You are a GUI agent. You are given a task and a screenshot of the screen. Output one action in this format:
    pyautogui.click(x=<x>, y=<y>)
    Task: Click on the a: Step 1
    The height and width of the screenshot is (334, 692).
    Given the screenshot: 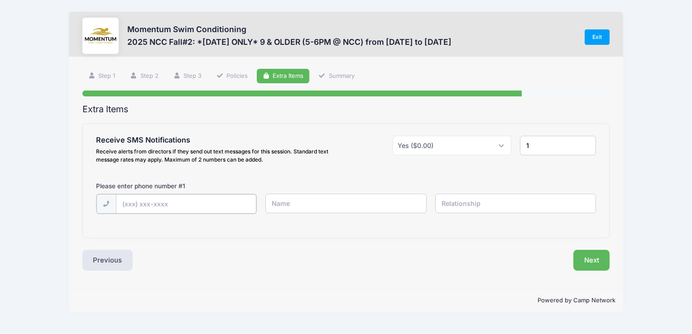 What is the action you would take?
    pyautogui.click(x=102, y=76)
    